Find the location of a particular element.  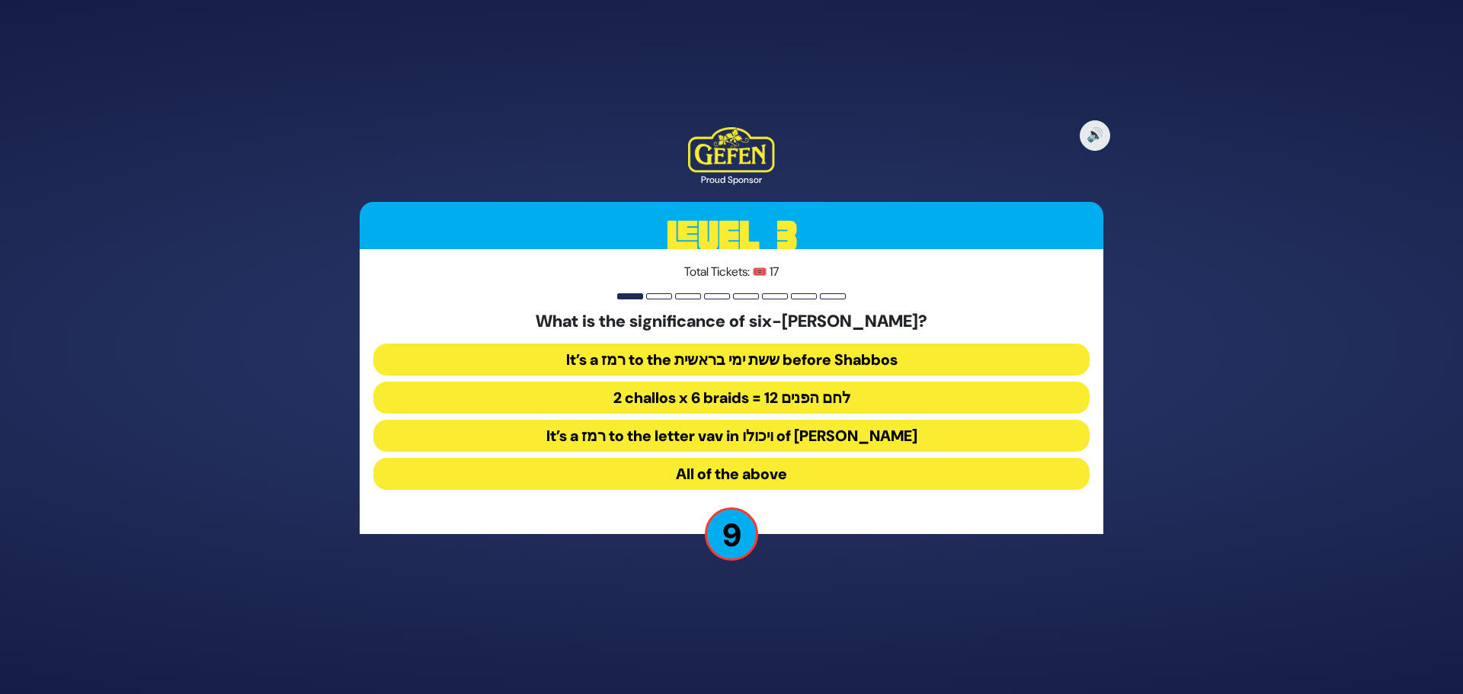

p: 9 is located at coordinates (732, 534).